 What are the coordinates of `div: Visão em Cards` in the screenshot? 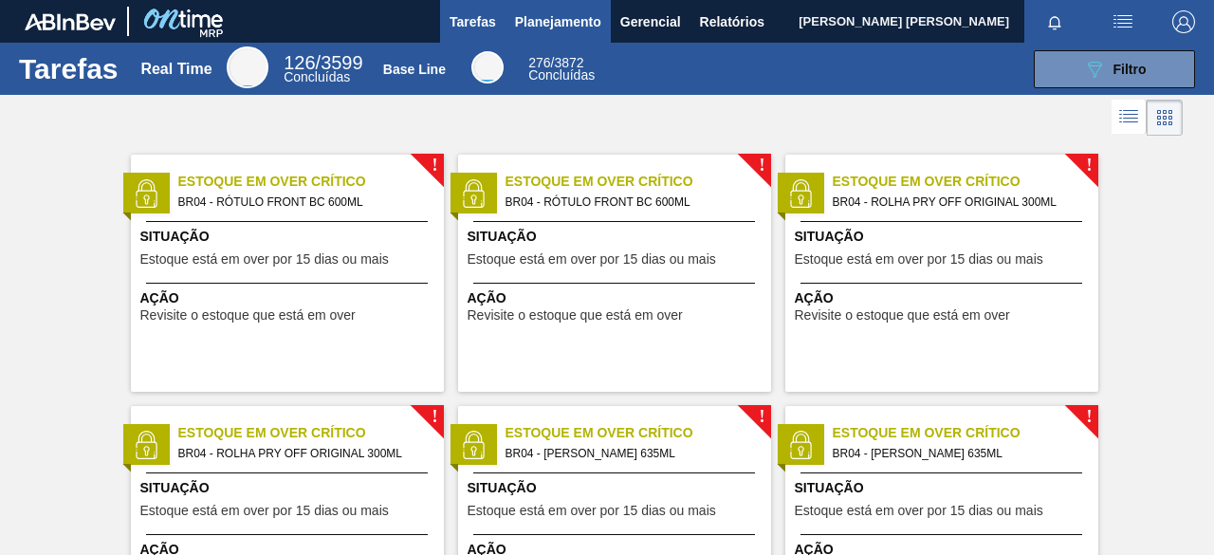 It's located at (1165, 118).